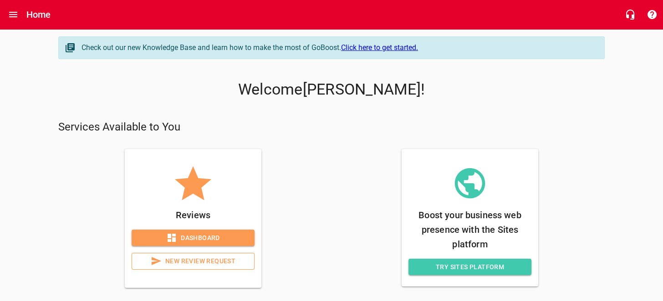  What do you see at coordinates (193, 238) in the screenshot?
I see `a: Dashboard` at bounding box center [193, 238].